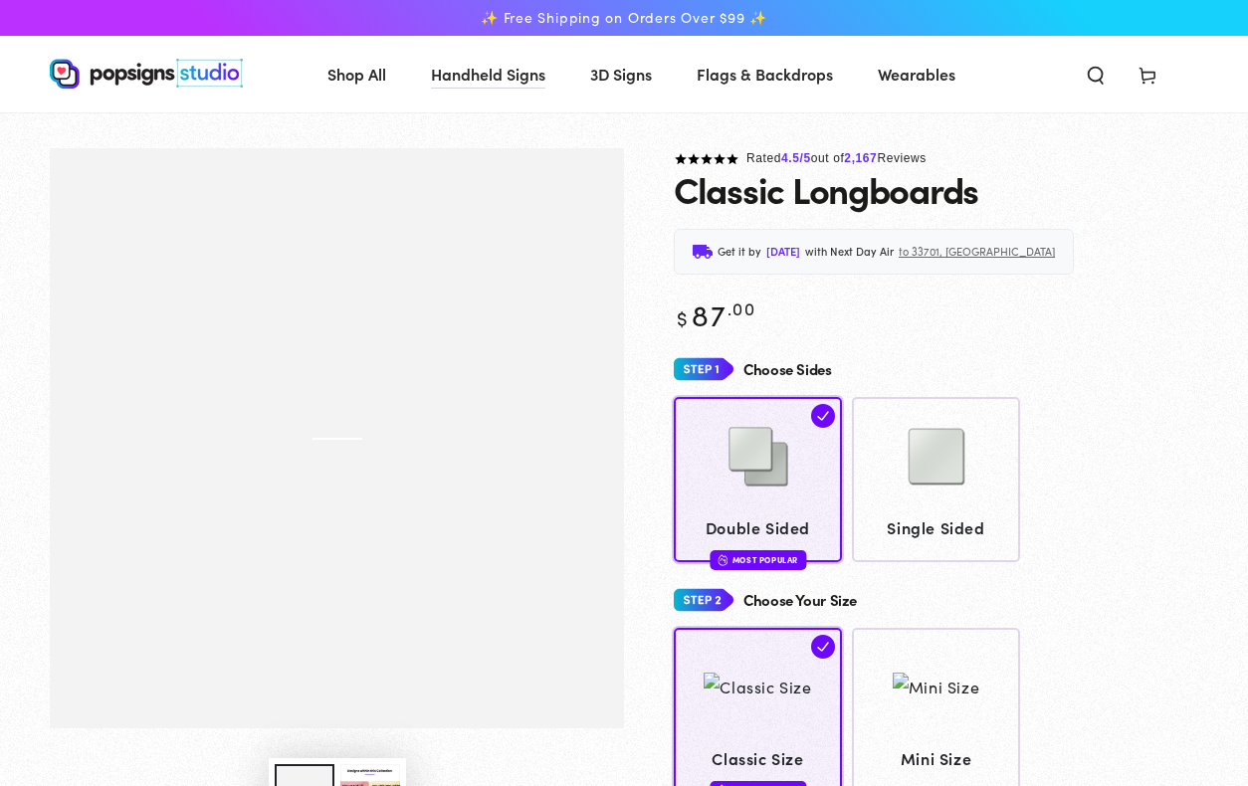 The height and width of the screenshot is (786, 1248). What do you see at coordinates (936, 479) in the screenshot?
I see `a: Single Sided Single Sided` at bounding box center [936, 479].